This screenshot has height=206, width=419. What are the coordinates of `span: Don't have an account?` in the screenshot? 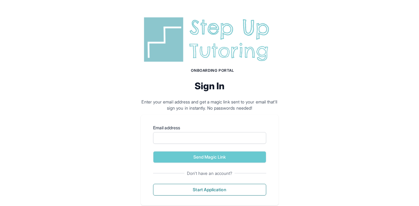 It's located at (210, 173).